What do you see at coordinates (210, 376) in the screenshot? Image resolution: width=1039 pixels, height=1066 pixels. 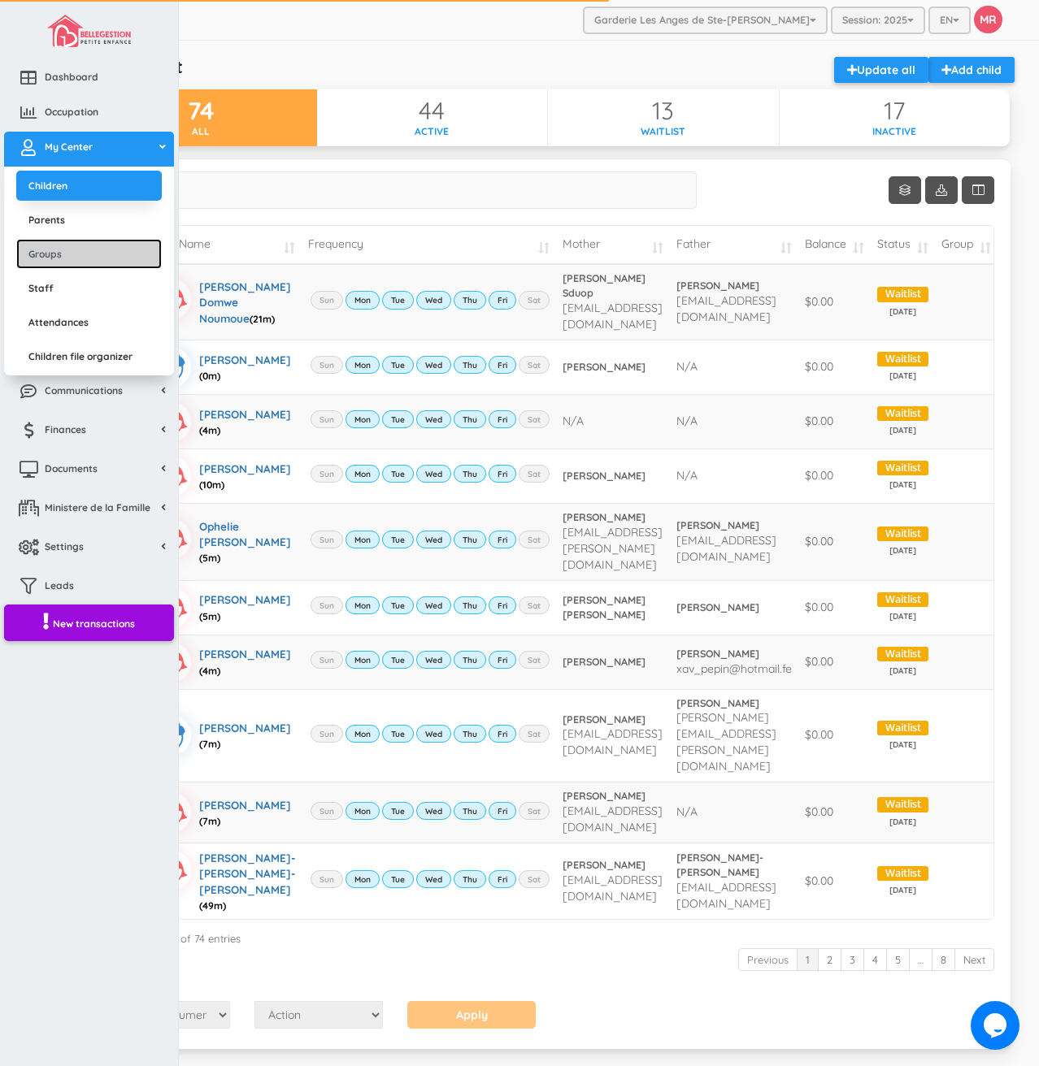 I see `span: (0m)` at bounding box center [210, 376].